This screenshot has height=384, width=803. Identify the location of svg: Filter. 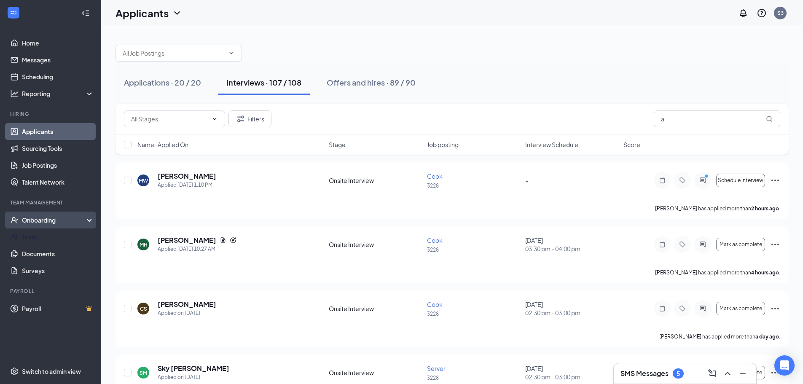
(241, 119).